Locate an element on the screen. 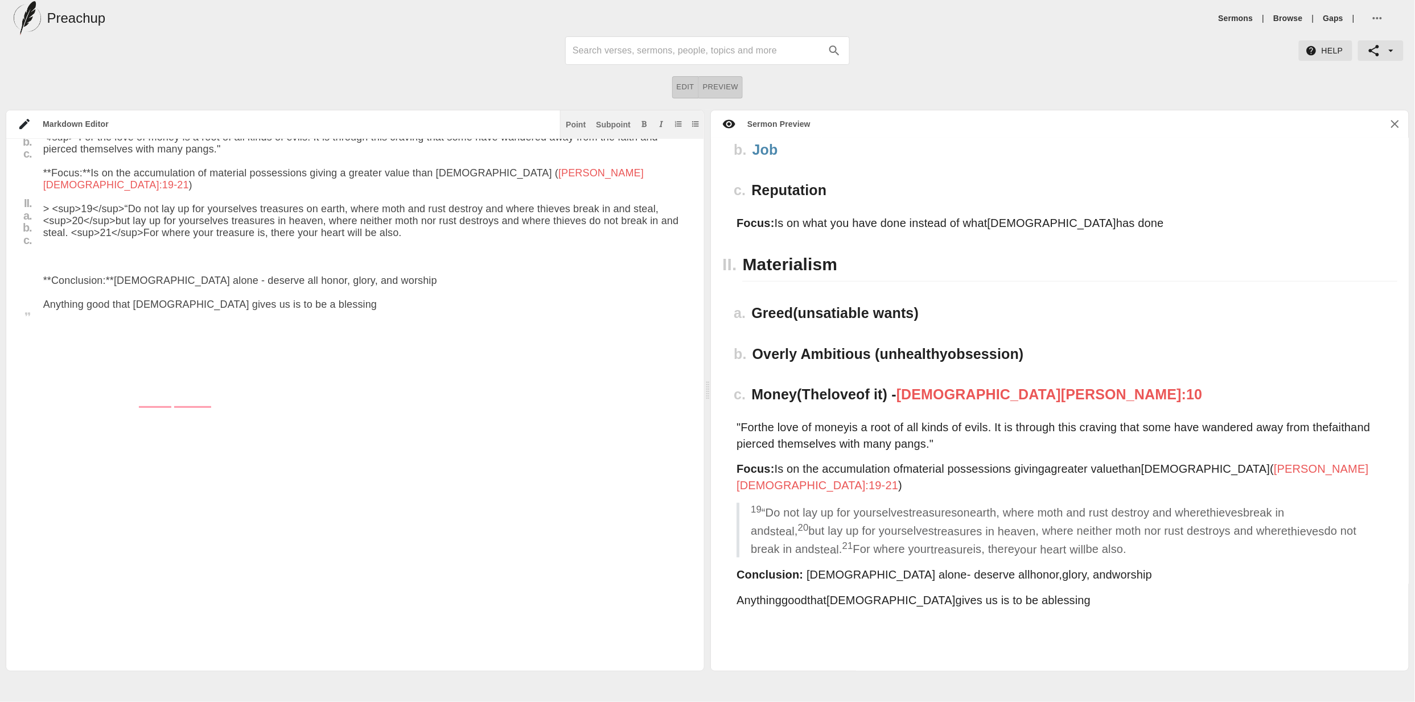  div: Point is located at coordinates (575, 125).